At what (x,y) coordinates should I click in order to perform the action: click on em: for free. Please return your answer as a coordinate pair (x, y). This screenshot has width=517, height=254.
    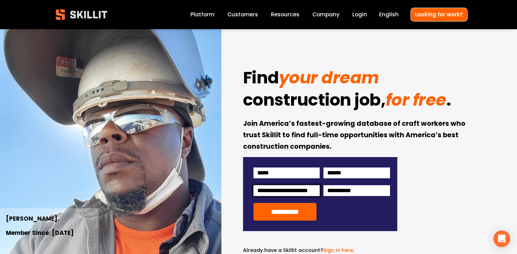
    Looking at the image, I should click on (415, 100).